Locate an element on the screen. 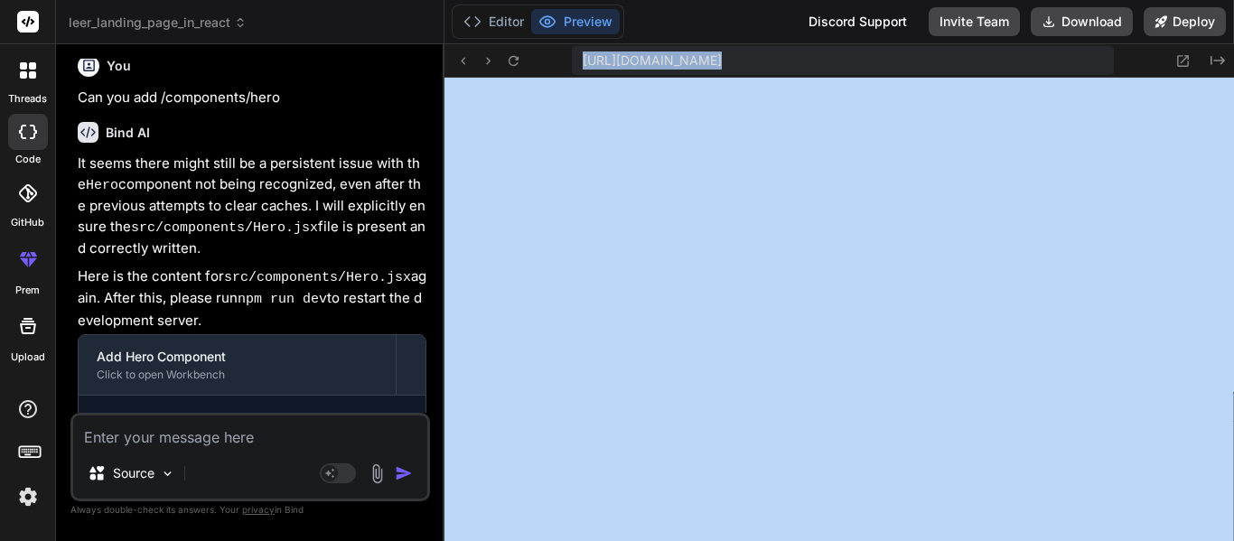 The image size is (1234, 541). p: Source is located at coordinates (134, 473).